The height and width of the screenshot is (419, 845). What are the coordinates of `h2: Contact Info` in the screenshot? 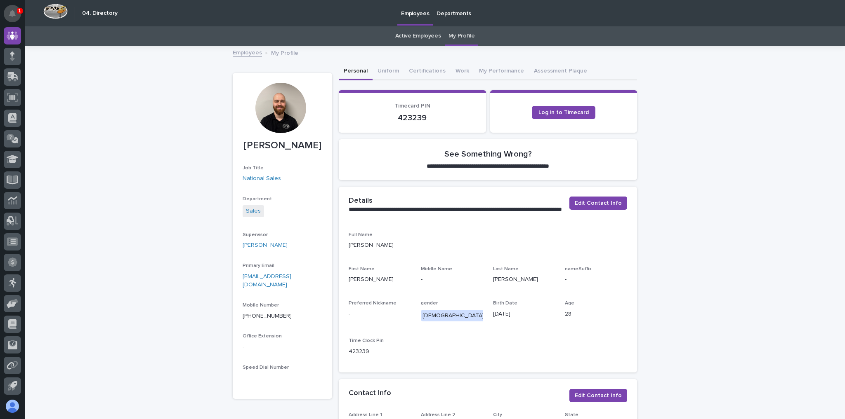 It's located at (370, 394).